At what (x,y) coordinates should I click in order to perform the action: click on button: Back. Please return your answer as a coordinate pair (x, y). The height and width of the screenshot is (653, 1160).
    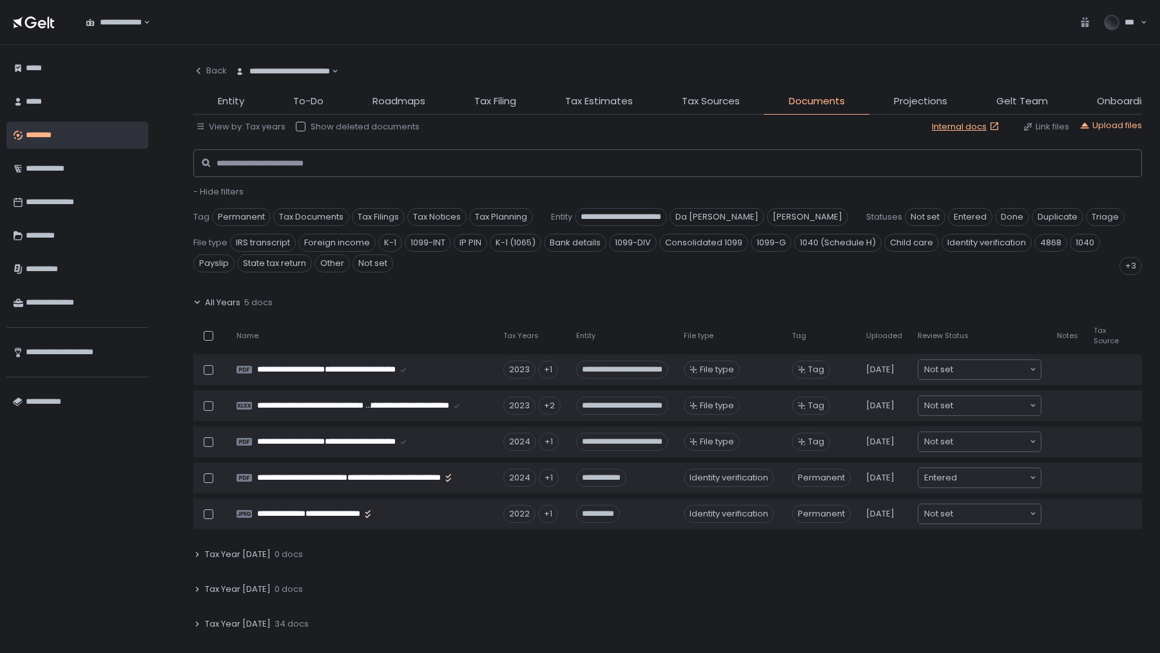
    Looking at the image, I should click on (210, 71).